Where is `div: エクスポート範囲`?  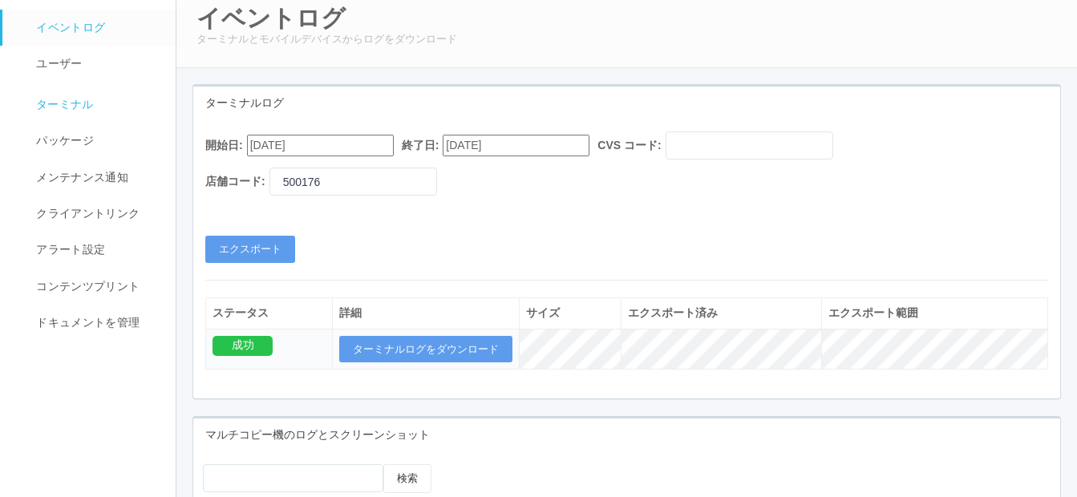 div: エクスポート範囲 is located at coordinates (934, 313).